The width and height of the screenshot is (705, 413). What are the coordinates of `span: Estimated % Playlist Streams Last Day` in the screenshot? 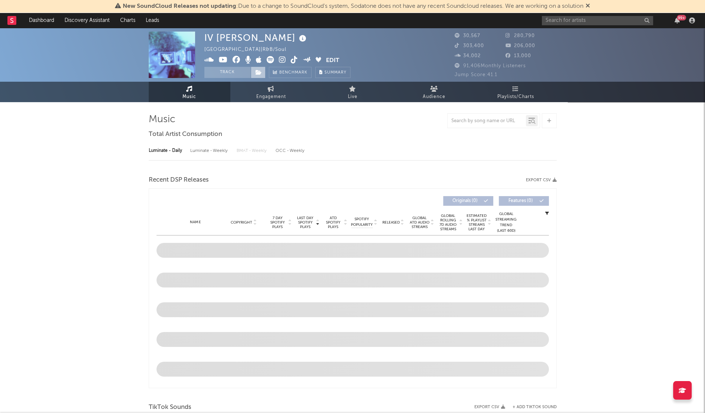 It's located at (477, 222).